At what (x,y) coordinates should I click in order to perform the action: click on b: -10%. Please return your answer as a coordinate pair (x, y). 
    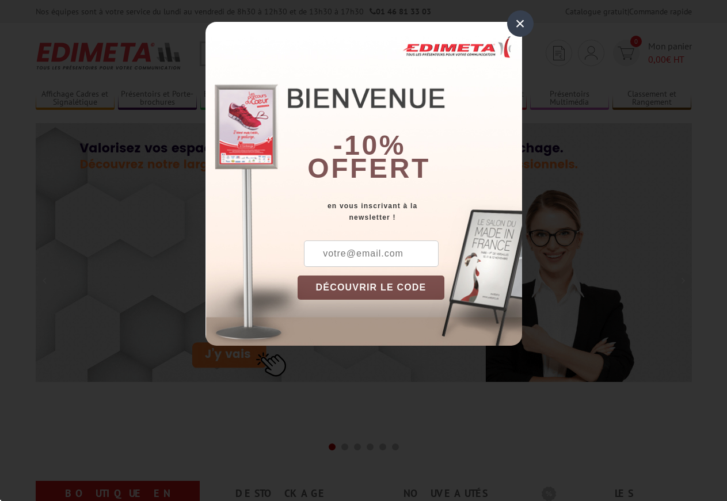
    Looking at the image, I should click on (369, 145).